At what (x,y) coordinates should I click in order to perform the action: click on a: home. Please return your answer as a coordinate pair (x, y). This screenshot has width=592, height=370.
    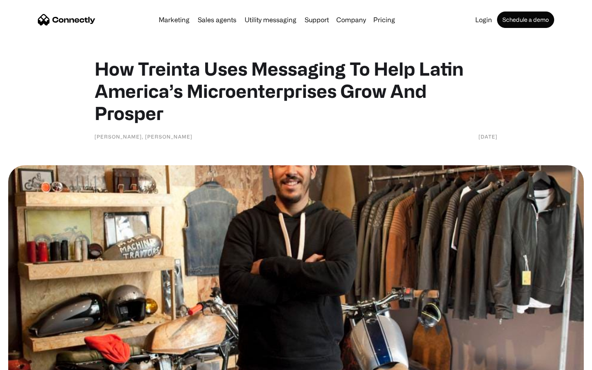
    Looking at the image, I should click on (67, 20).